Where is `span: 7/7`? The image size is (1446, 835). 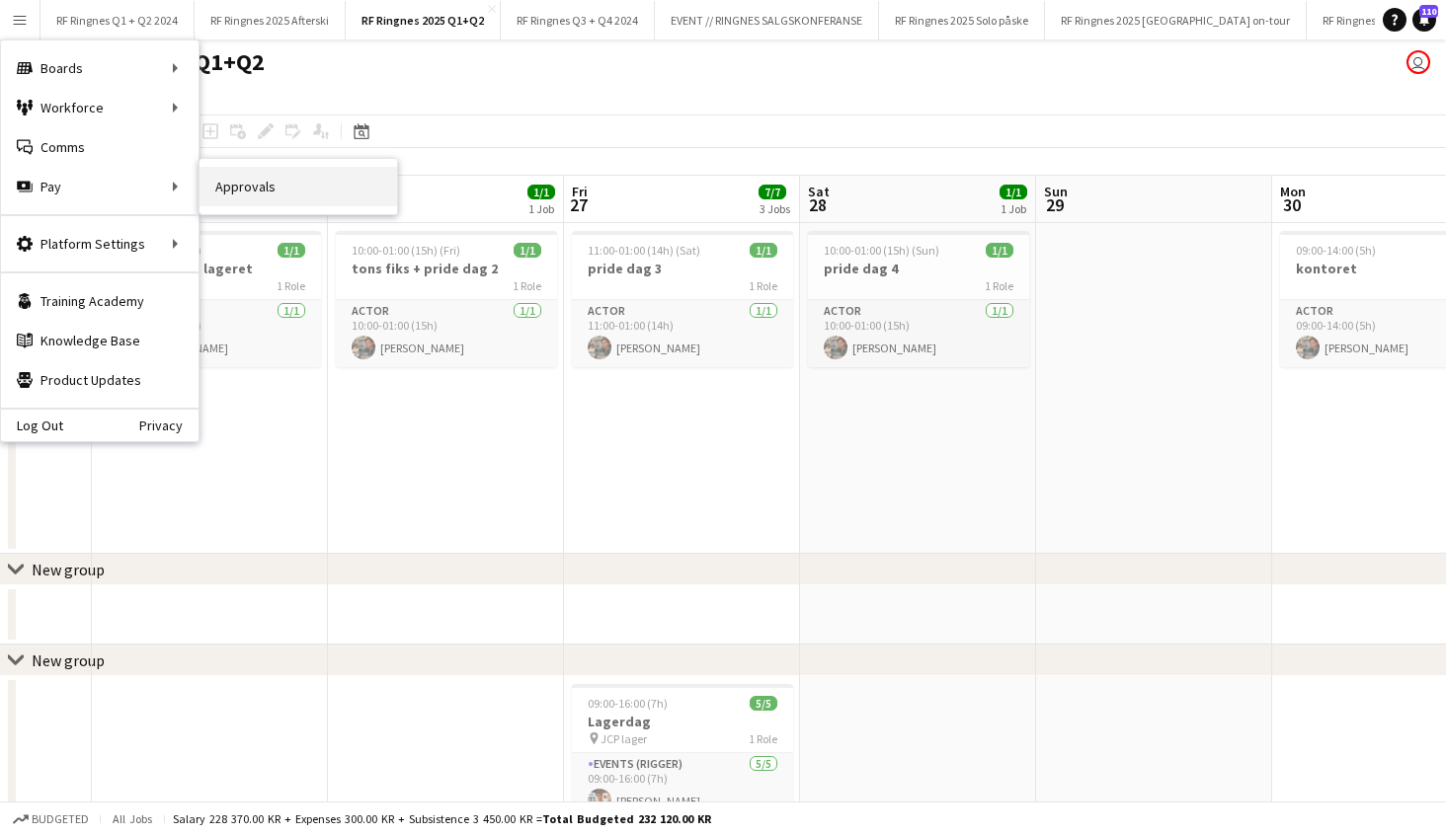
span: 7/7 is located at coordinates (772, 192).